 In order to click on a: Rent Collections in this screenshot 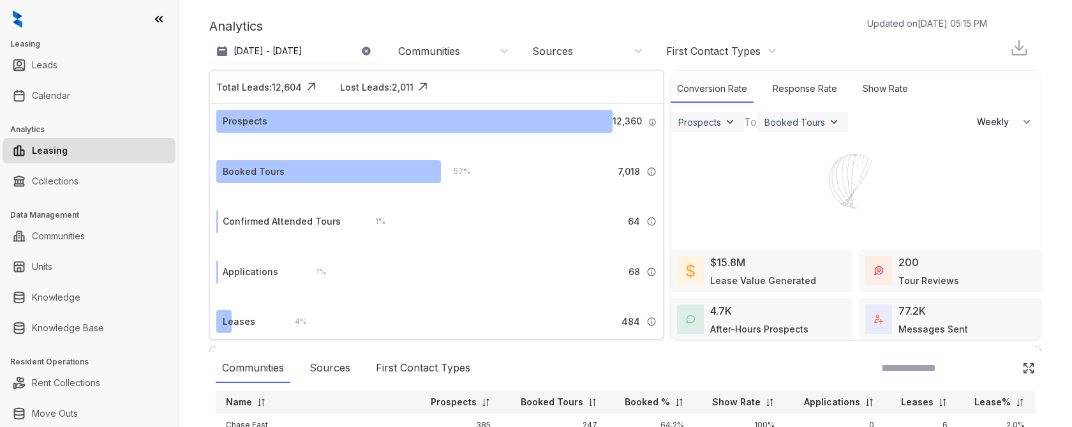, I will do `click(66, 383)`.